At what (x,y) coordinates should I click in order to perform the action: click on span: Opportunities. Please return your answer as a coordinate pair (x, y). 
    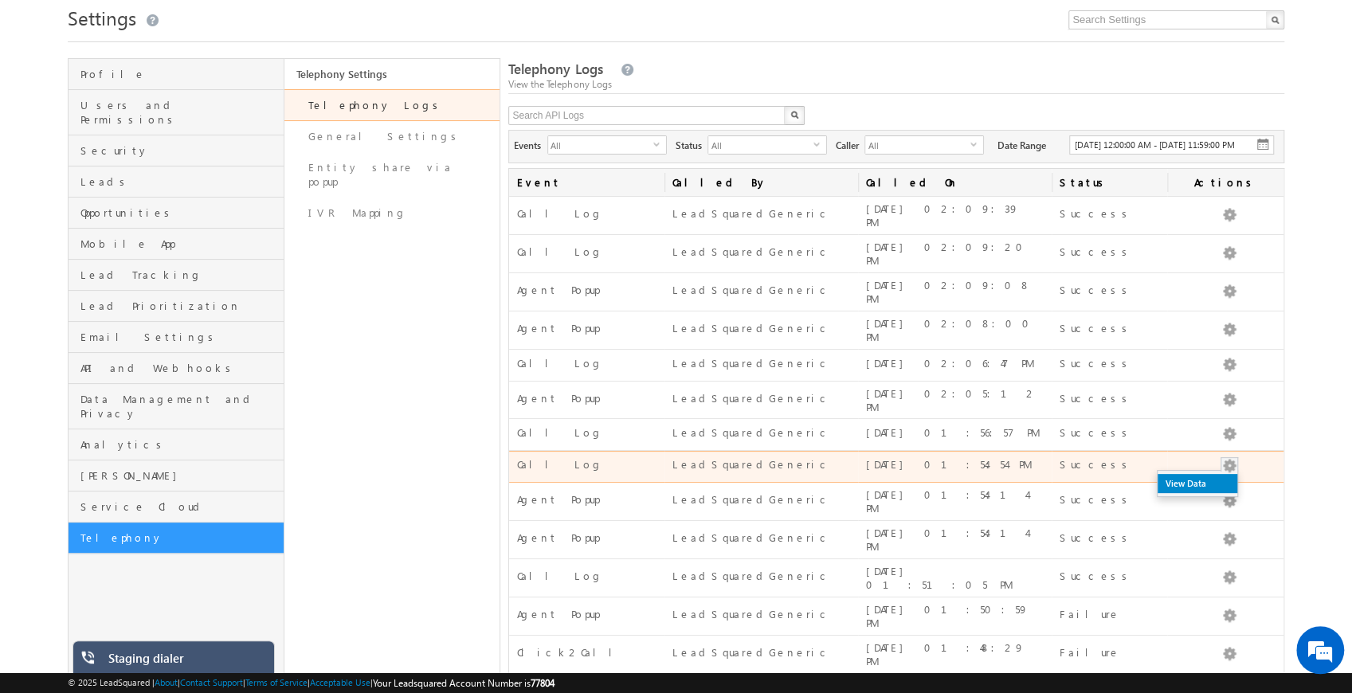
    Looking at the image, I should click on (180, 213).